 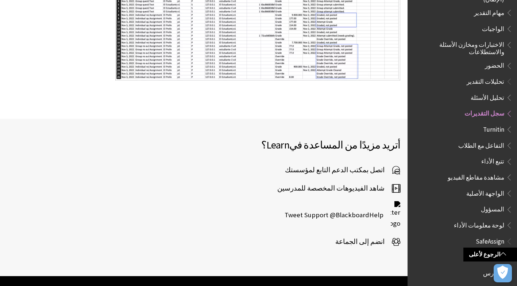 I want to click on span: انضم إلى الجماعة, so click(x=364, y=241).